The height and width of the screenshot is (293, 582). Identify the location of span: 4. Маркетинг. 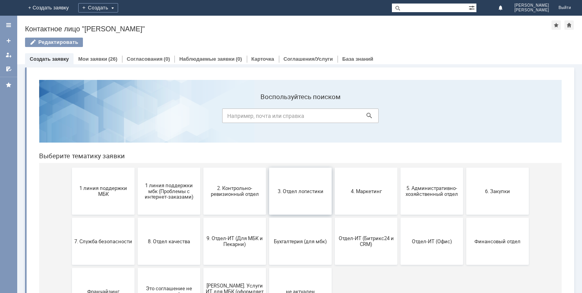
(333, 117).